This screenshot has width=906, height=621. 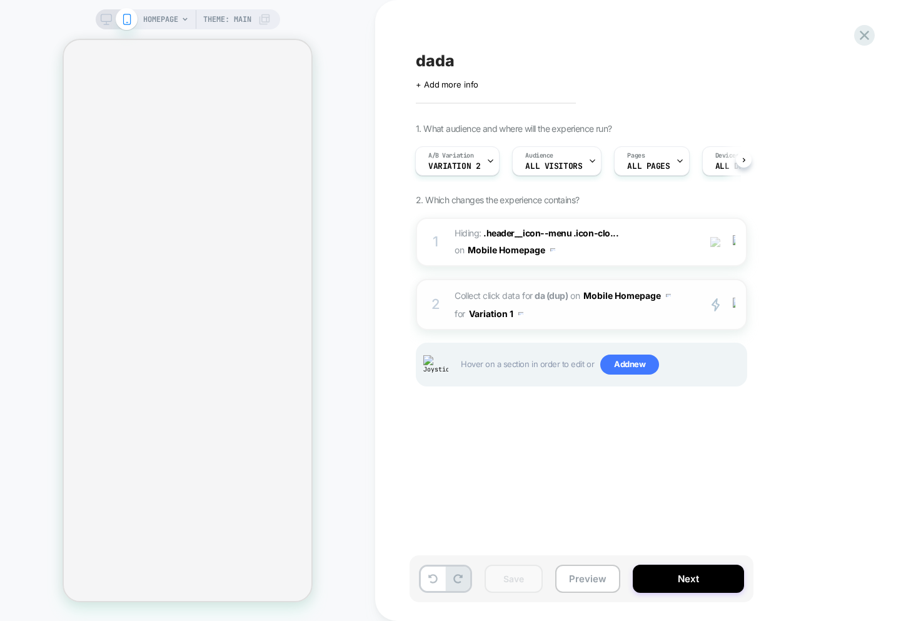 I want to click on span: Audience, so click(x=539, y=156).